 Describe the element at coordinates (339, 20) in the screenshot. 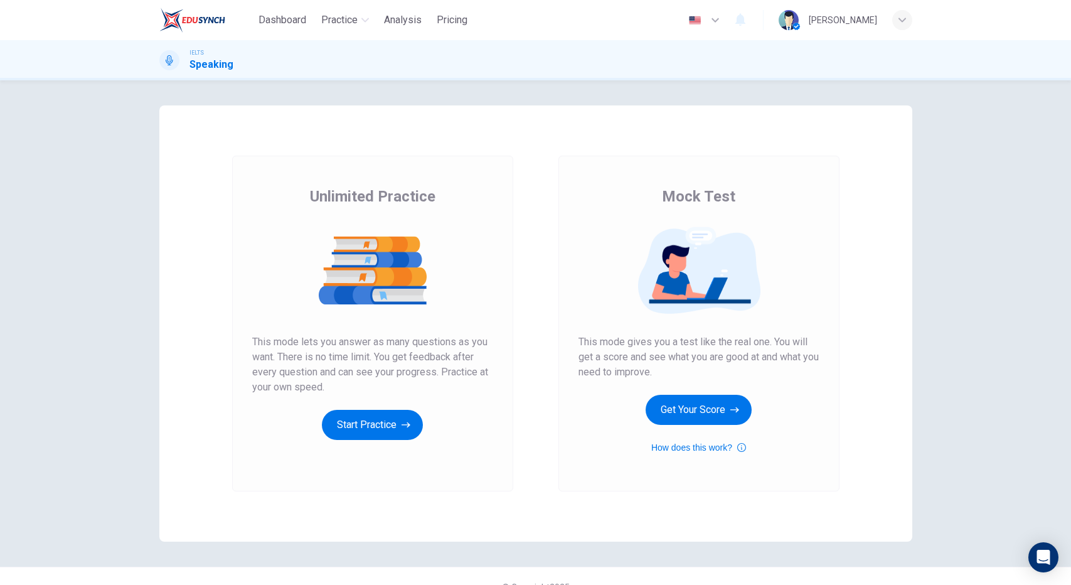

I see `span: Practice` at that location.